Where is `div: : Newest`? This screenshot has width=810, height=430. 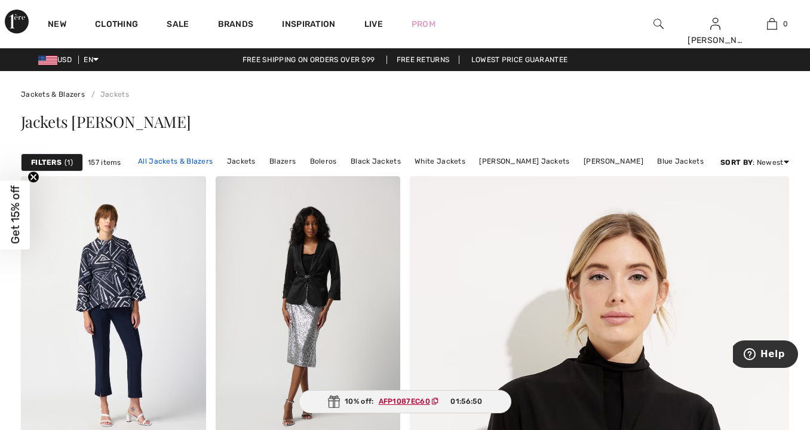
div: : Newest is located at coordinates (754, 162).